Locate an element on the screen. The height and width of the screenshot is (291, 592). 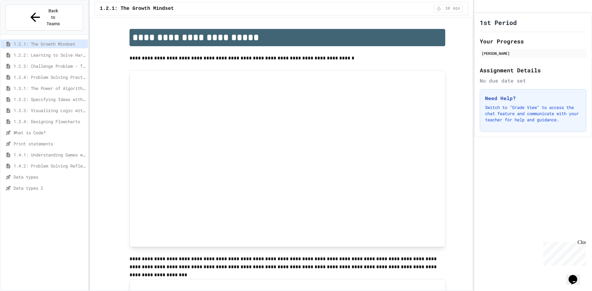
span: 10 is located at coordinates (447, 9).